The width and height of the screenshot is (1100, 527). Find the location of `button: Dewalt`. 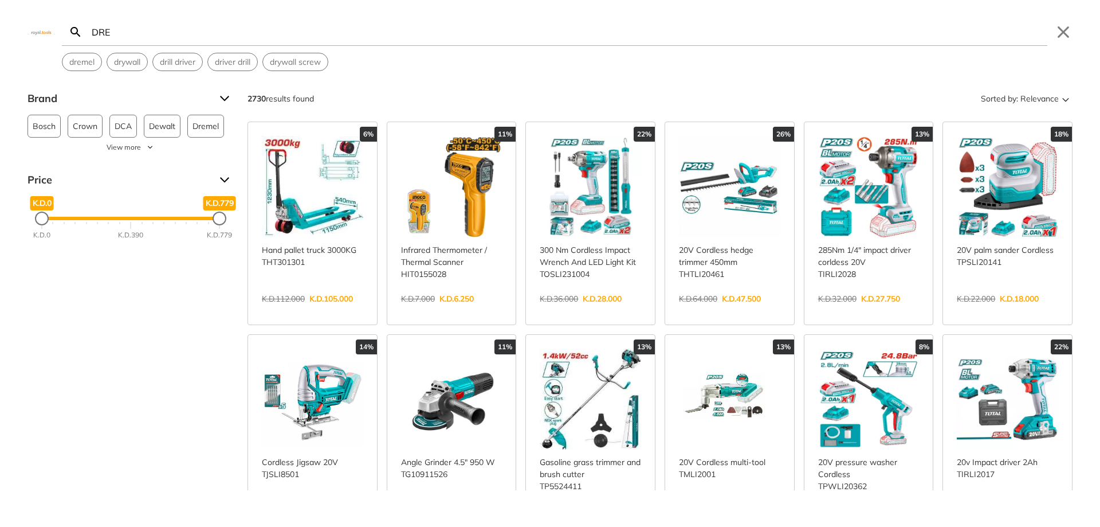

button: Dewalt is located at coordinates (162, 126).